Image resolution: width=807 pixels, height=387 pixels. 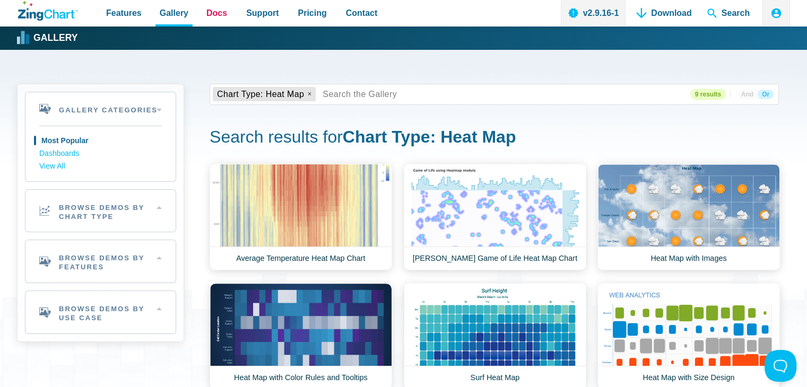 I want to click on h2: Gallery Categories, so click(x=100, y=109).